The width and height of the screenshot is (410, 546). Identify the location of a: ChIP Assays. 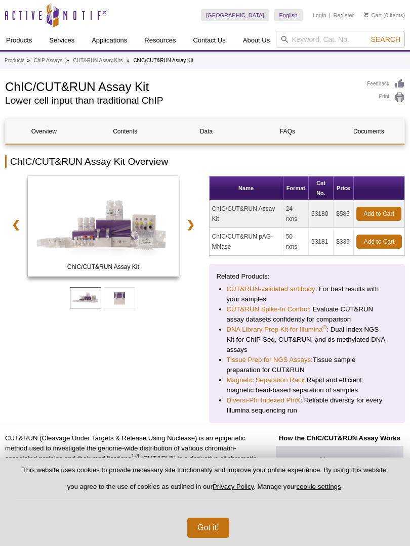
(48, 61).